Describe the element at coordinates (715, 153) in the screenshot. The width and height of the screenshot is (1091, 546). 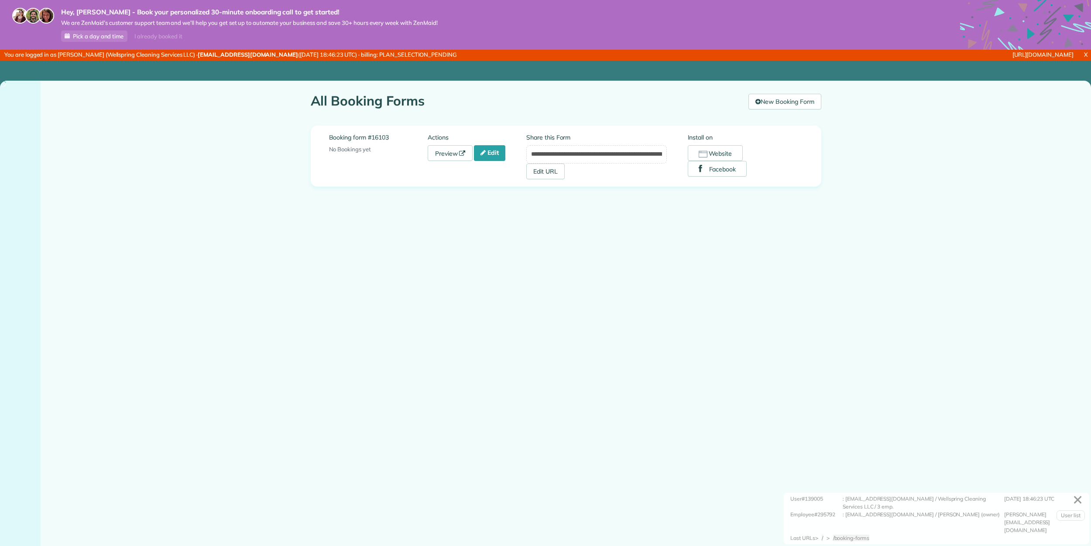
I see `button: Website` at that location.